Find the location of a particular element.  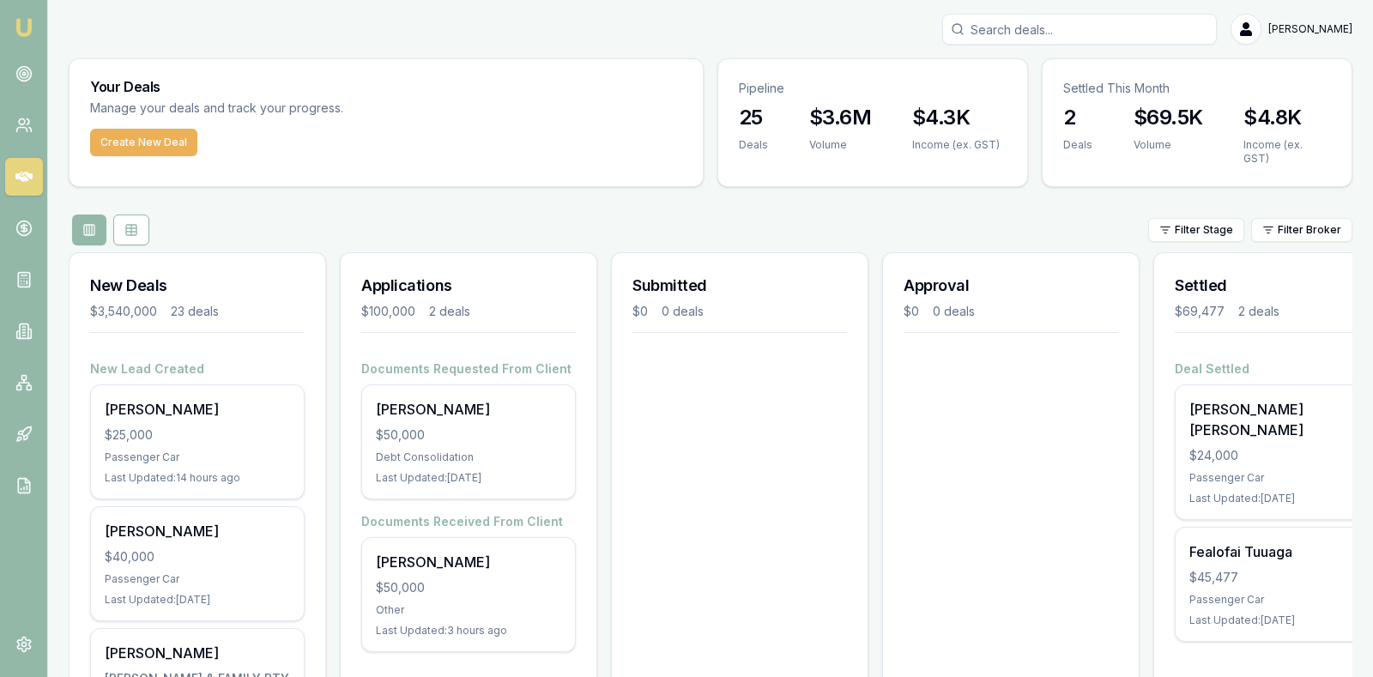

h3: Applications is located at coordinates (469, 286).